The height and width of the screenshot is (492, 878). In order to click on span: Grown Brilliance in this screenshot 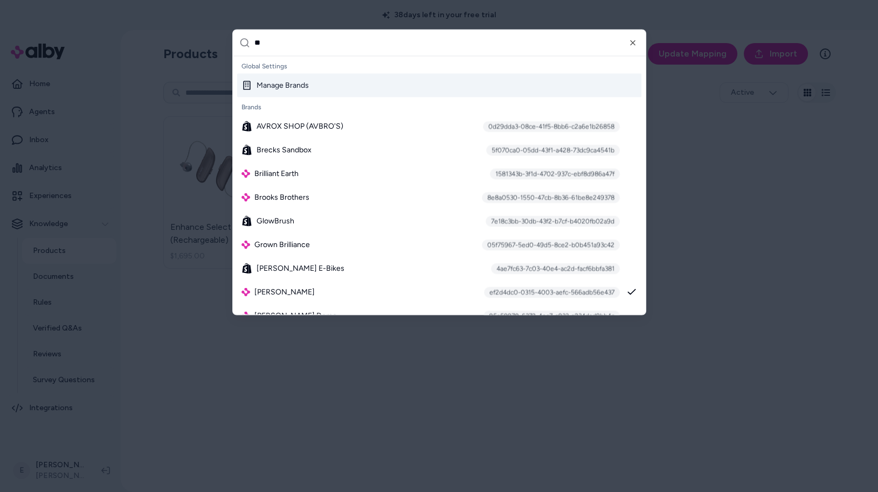, I will do `click(282, 245)`.